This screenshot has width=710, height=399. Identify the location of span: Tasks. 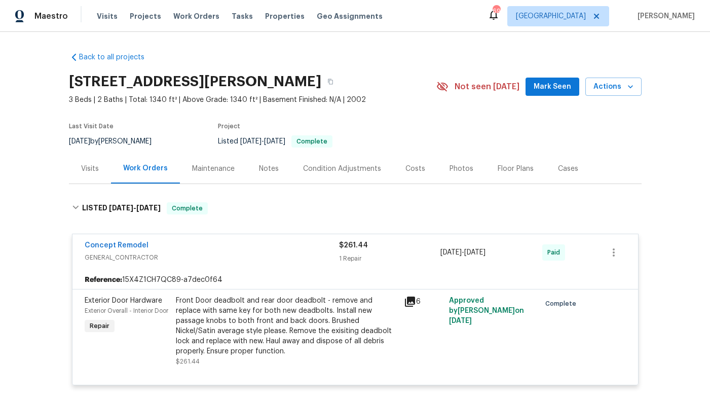
(242, 16).